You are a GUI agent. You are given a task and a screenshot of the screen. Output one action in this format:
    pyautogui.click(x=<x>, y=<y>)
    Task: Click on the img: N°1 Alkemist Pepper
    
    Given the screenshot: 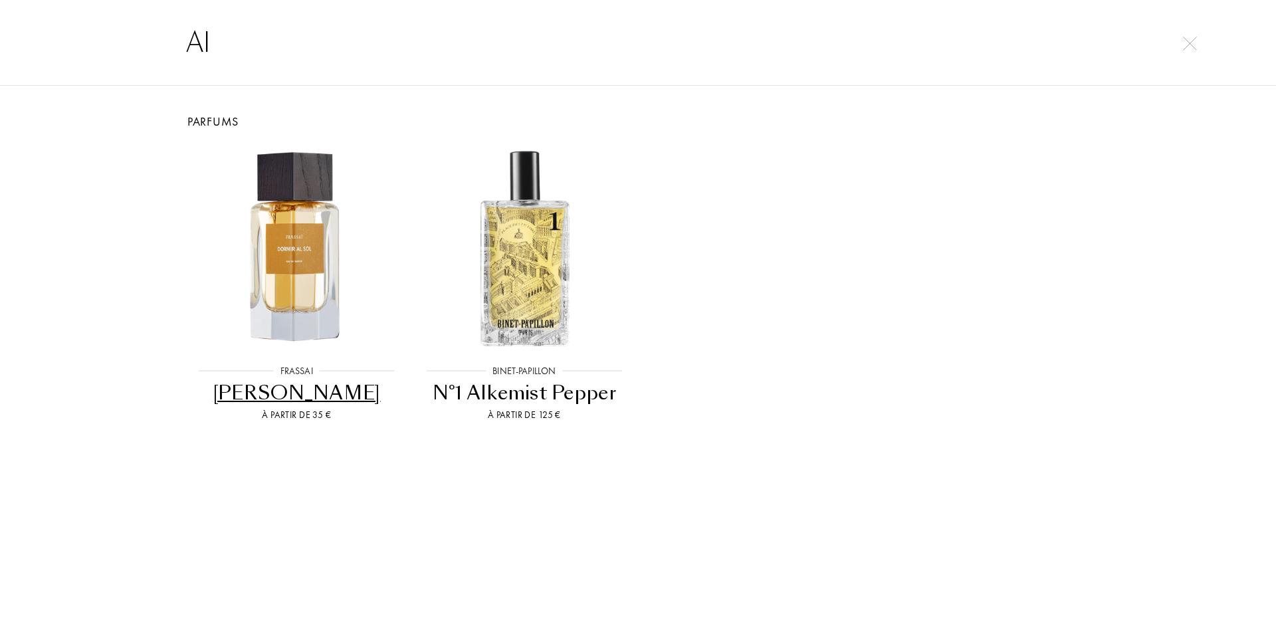 What is the action you would take?
    pyautogui.click(x=524, y=247)
    